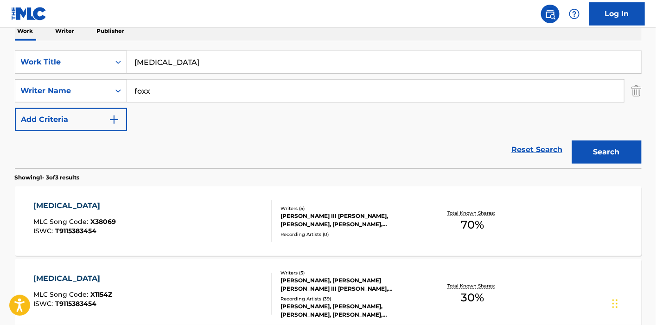 The image size is (656, 325). Describe the element at coordinates (538, 150) in the screenshot. I see `a: Reset Search` at that location.